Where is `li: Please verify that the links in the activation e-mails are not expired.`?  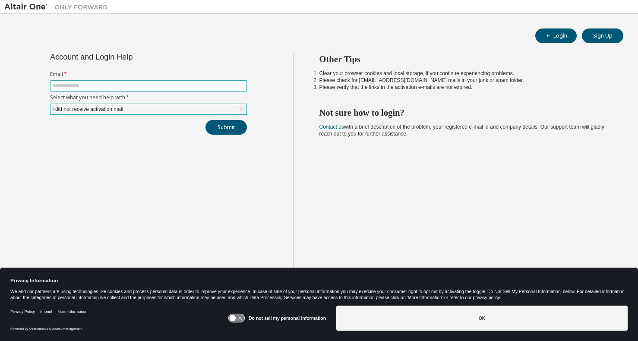
li: Please verify that the links in the activation e-mails are not expired. is located at coordinates (463, 87).